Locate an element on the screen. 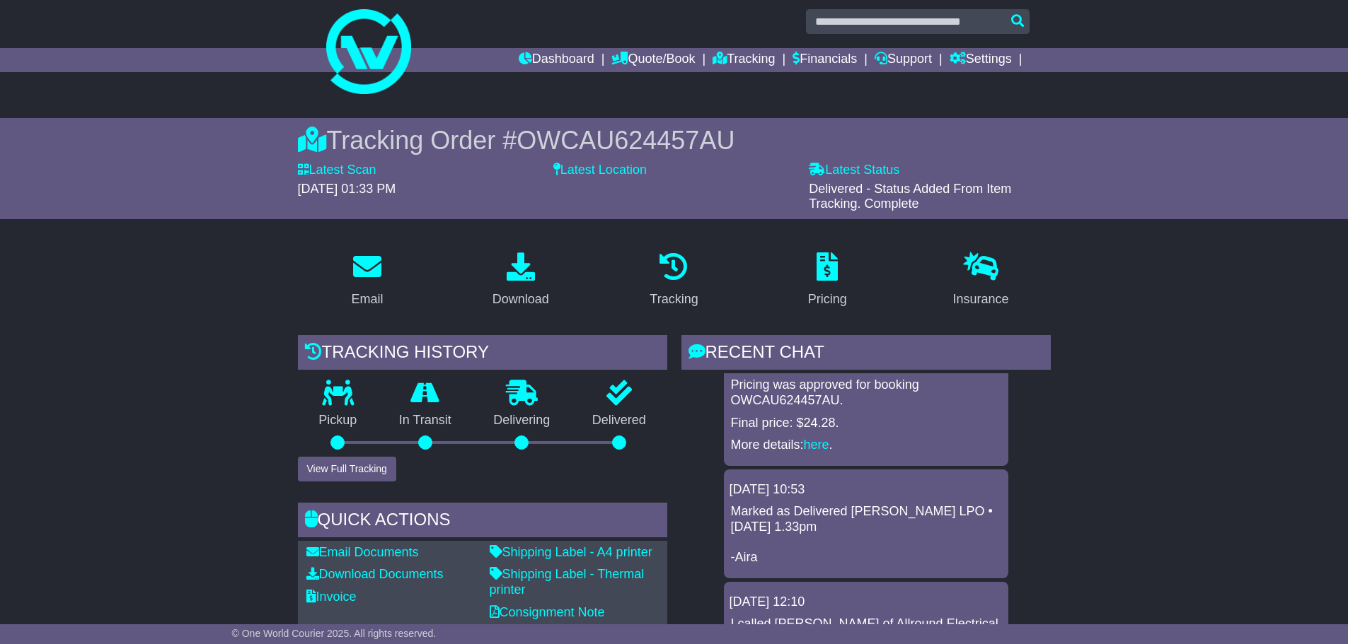 The width and height of the screenshot is (1348, 644). a: Financials is located at coordinates (824, 60).